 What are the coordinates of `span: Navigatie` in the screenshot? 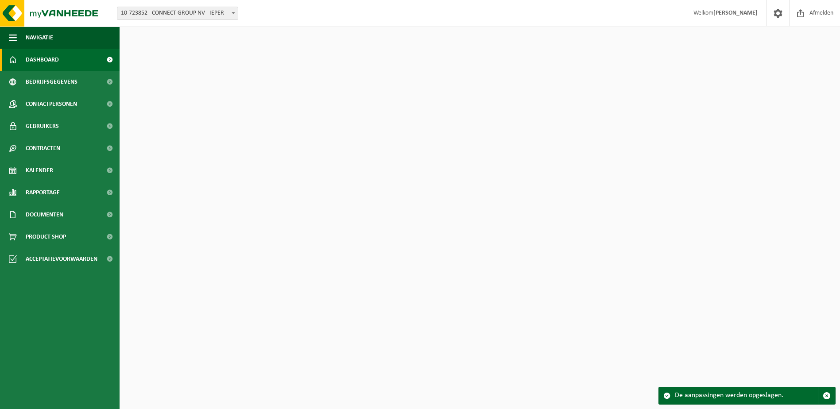 It's located at (39, 38).